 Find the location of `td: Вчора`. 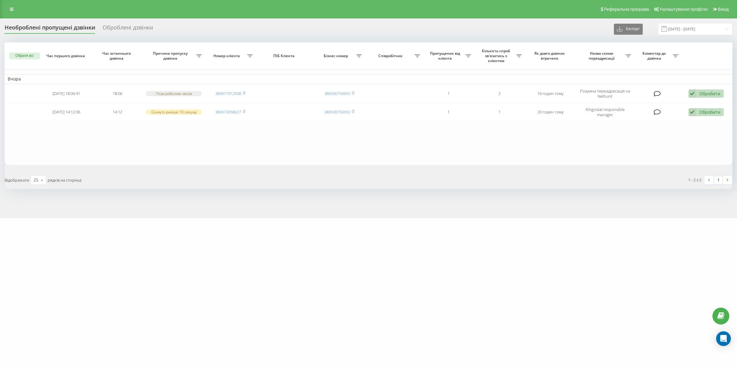

td: Вчора is located at coordinates (368, 79).